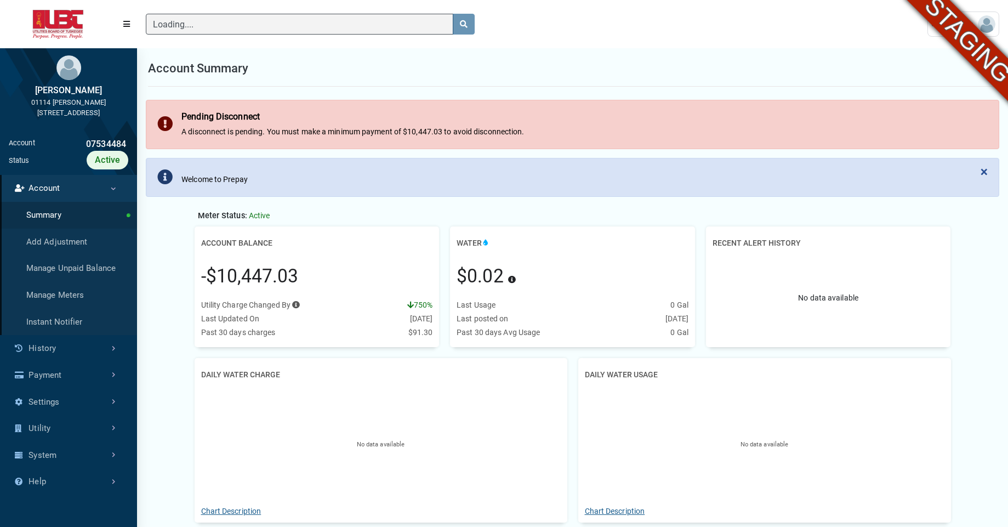 The image size is (1008, 527). What do you see at coordinates (480, 276) in the screenshot?
I see `span: $0.02` at bounding box center [480, 276].